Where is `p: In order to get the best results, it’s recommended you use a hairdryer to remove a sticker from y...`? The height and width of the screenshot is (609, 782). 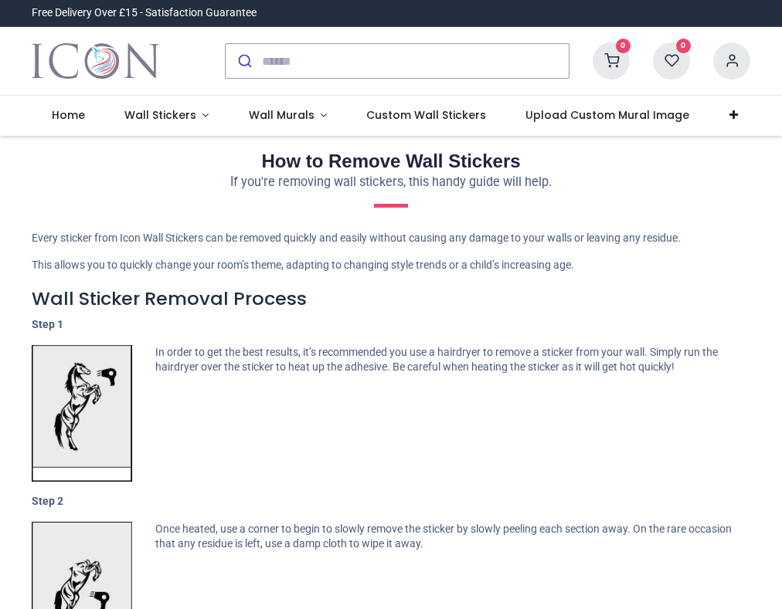
p: In order to get the best results, it’s recommended you use a hairdryer to remove a sticker from y... is located at coordinates (453, 360).